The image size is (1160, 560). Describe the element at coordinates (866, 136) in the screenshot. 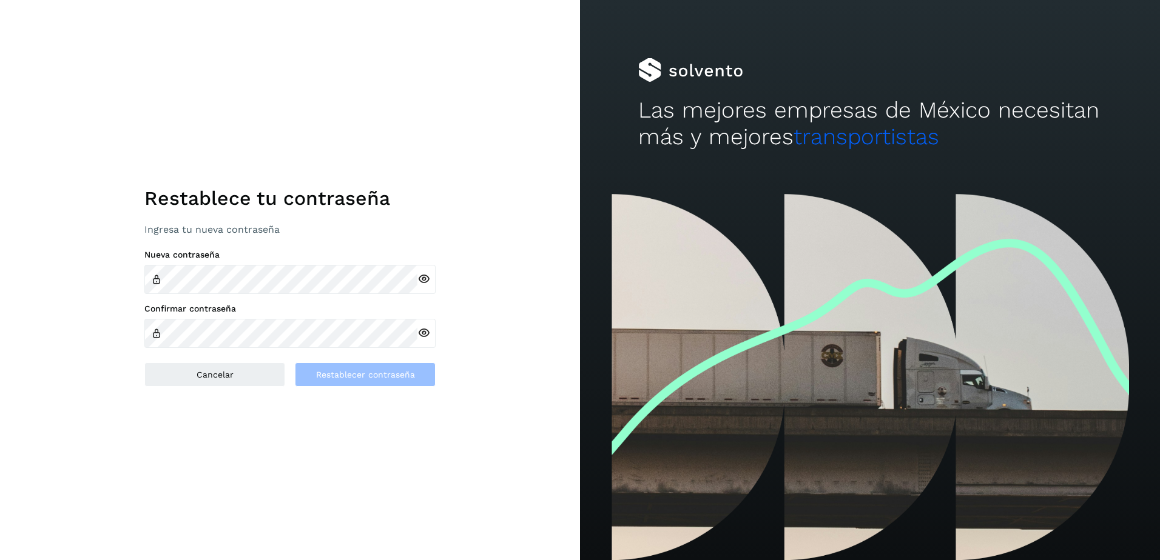

I see `span: transportistas` at that location.